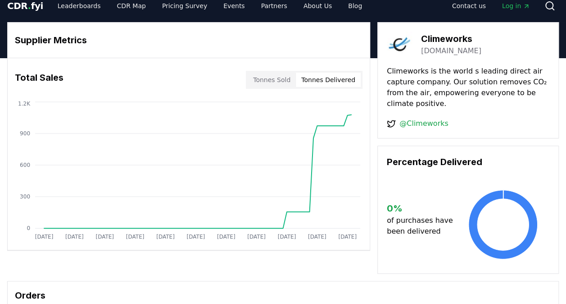 The width and height of the screenshot is (566, 304). I want to click on p: of purchases have been delivered, so click(422, 226).